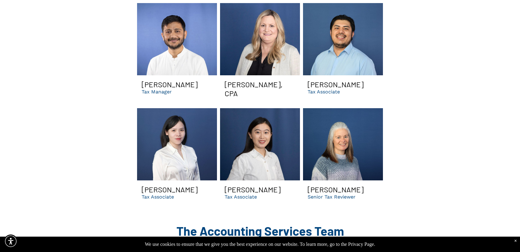  What do you see at coordinates (332, 197) in the screenshot?
I see `p: Senior Tax Reviewer` at bounding box center [332, 197].